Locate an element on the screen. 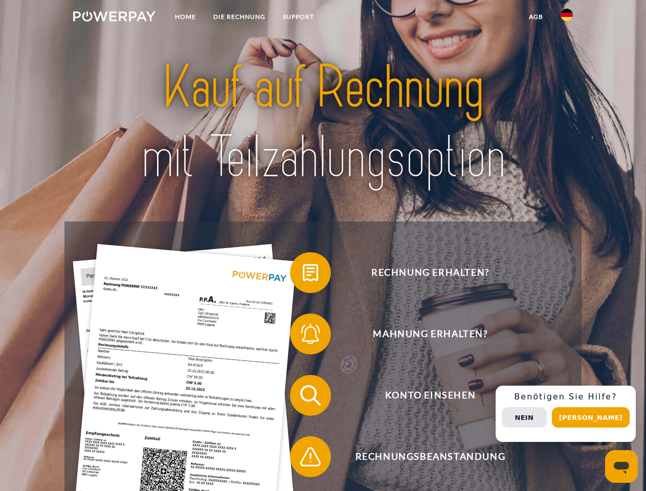 The width and height of the screenshot is (646, 491). a: SUPPORT is located at coordinates (298, 17).